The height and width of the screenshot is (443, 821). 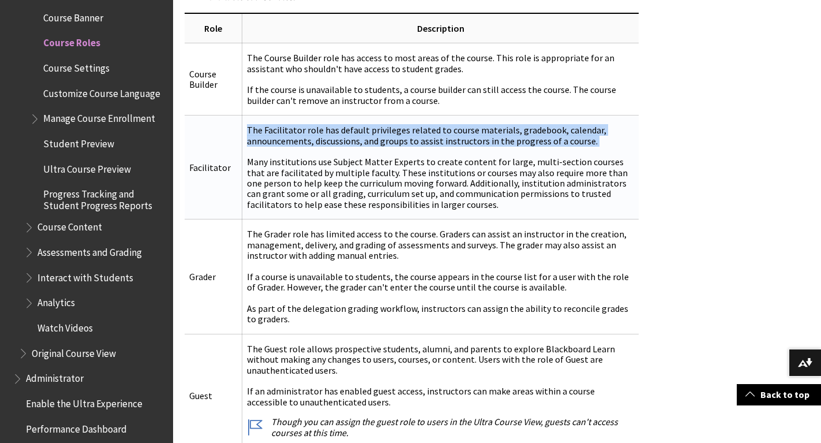 I want to click on td: The Facilitator role has default privileges related to course materials, gradebook, calendar, ann..., so click(x=440, y=167).